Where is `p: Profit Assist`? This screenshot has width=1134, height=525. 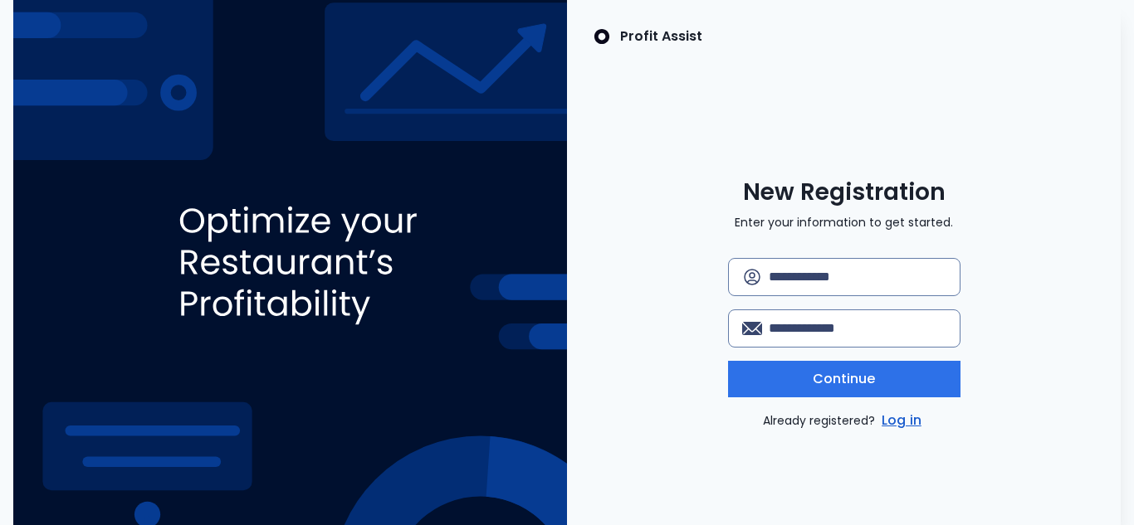
p: Profit Assist is located at coordinates (661, 37).